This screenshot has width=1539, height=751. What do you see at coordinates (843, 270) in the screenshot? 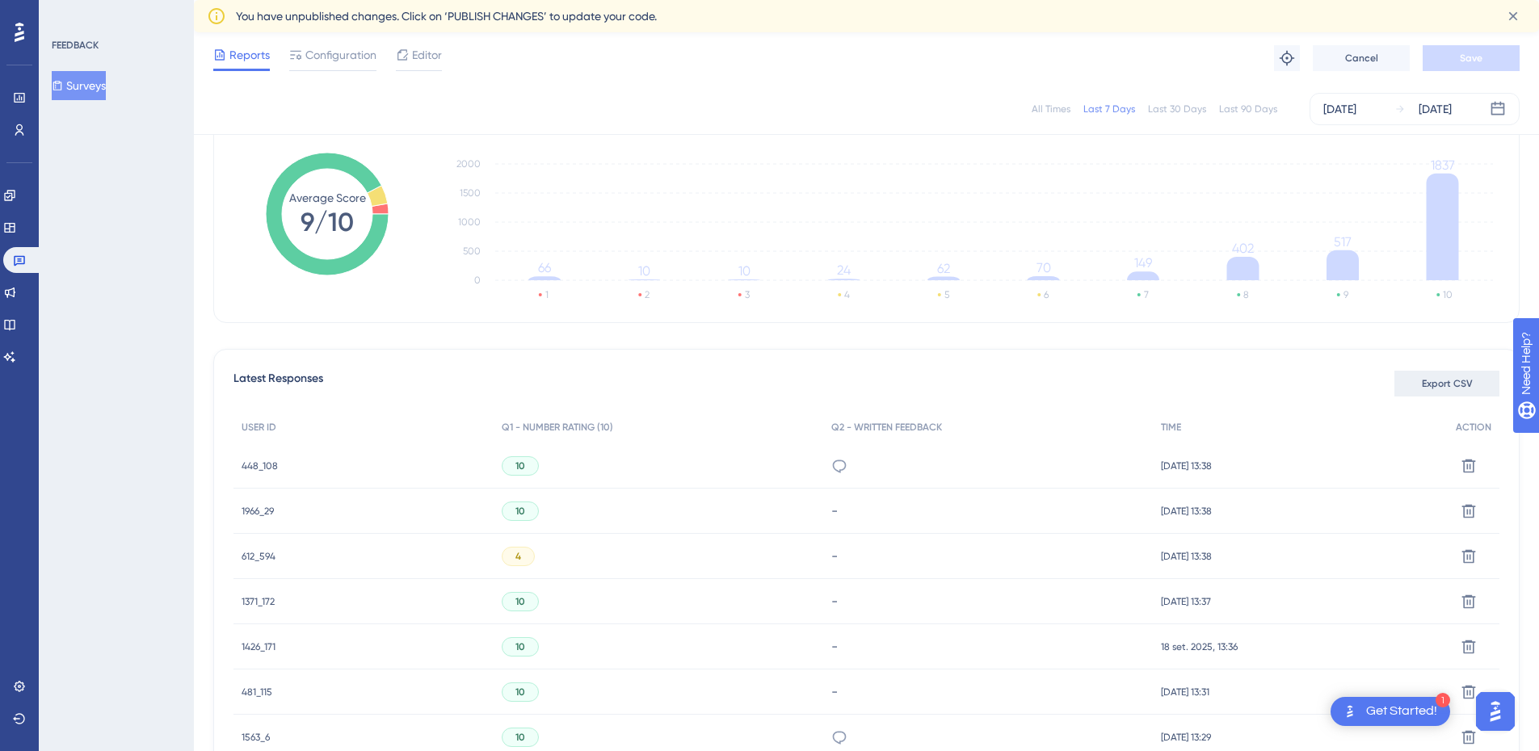
I see `tspan: 24` at bounding box center [843, 270].